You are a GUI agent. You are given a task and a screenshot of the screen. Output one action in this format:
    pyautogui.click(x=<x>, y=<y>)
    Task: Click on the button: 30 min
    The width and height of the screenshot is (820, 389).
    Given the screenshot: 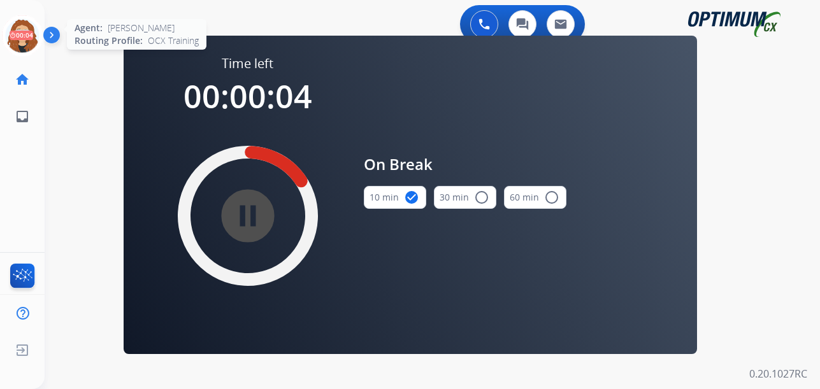 What is the action you would take?
    pyautogui.click(x=465, y=198)
    